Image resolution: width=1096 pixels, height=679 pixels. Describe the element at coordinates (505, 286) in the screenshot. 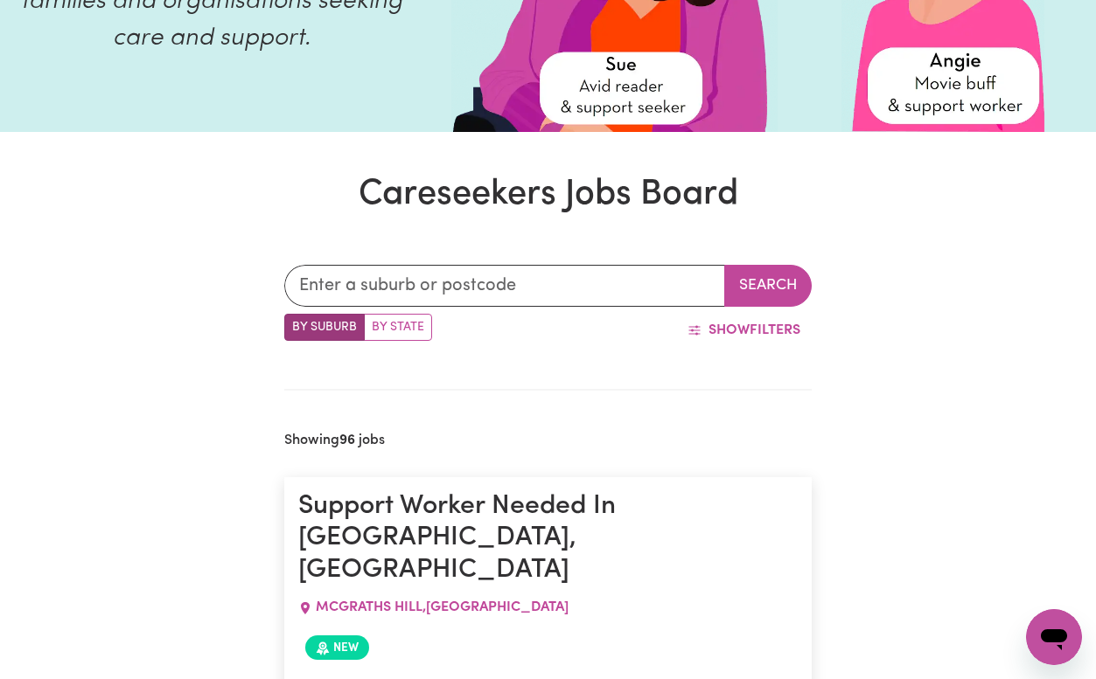

I see `input: Enter a suburb or postcode` at that location.